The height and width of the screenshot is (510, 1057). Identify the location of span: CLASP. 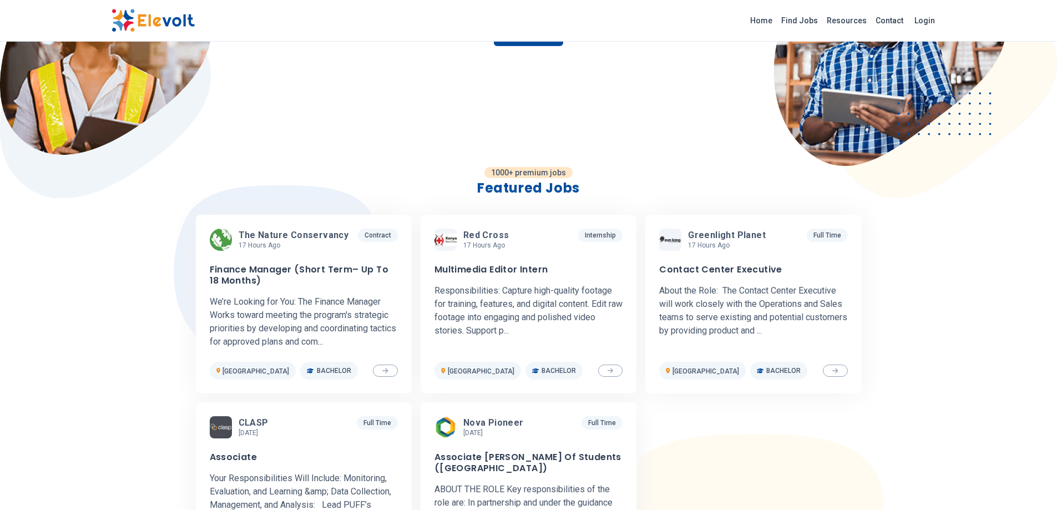
(254, 423).